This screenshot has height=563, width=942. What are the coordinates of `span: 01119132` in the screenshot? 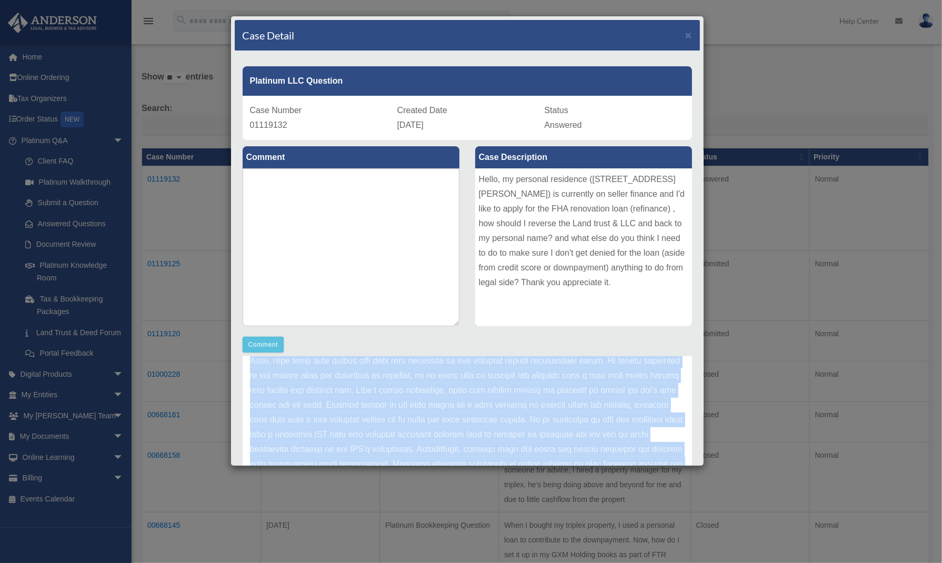 It's located at (268, 125).